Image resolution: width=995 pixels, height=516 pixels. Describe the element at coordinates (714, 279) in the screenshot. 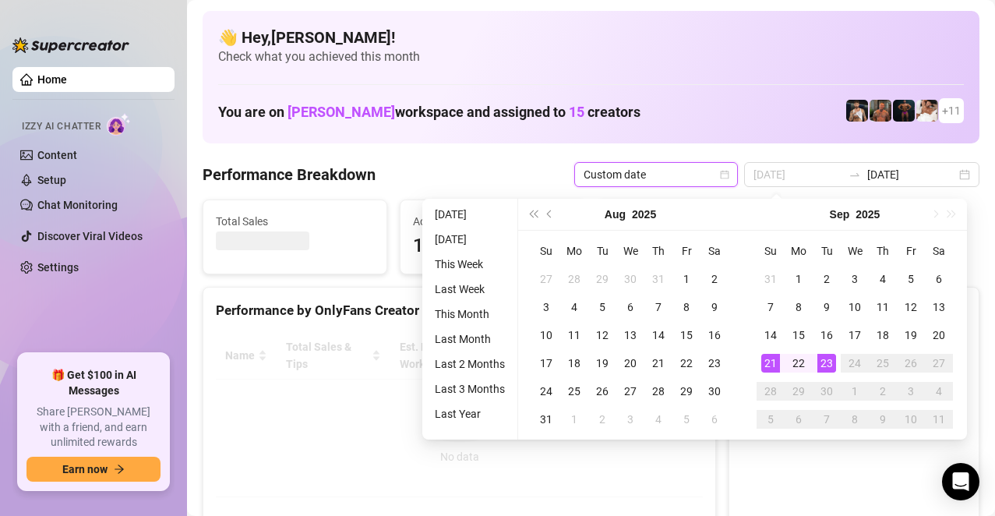

I see `td: 2025-08-02` at that location.